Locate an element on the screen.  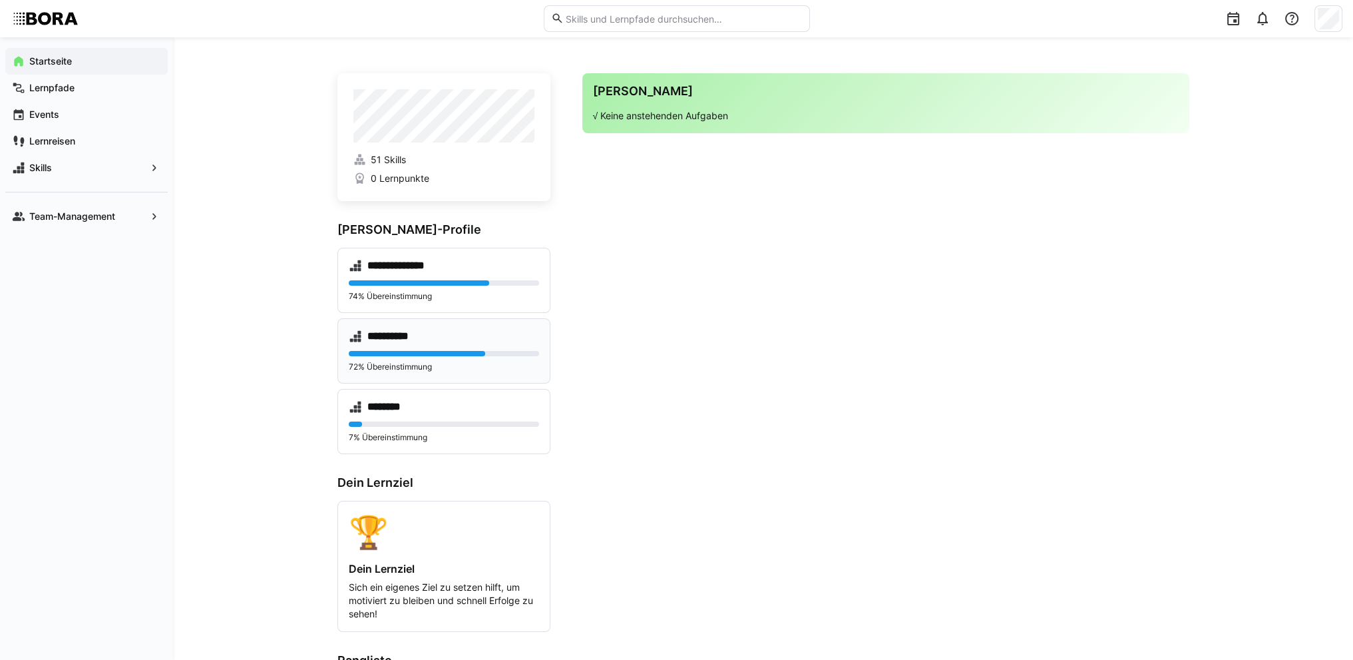
span: 0 Lernpunkte is located at coordinates (399, 178).